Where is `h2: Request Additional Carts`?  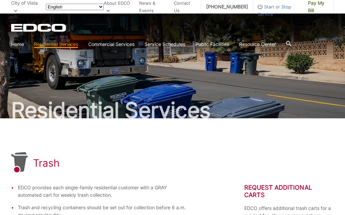
h2: Request Additional Carts is located at coordinates (289, 191).